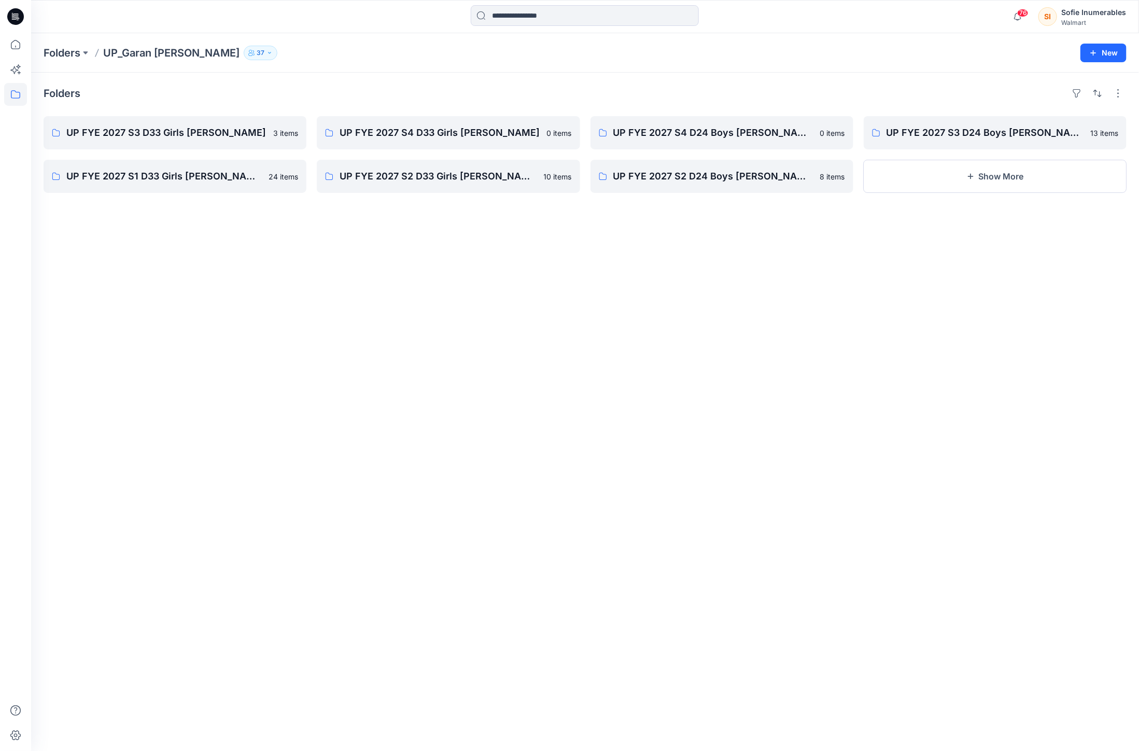 The image size is (1139, 751). What do you see at coordinates (1094, 12) in the screenshot?
I see `div: Sofie Inumerables` at bounding box center [1094, 12].